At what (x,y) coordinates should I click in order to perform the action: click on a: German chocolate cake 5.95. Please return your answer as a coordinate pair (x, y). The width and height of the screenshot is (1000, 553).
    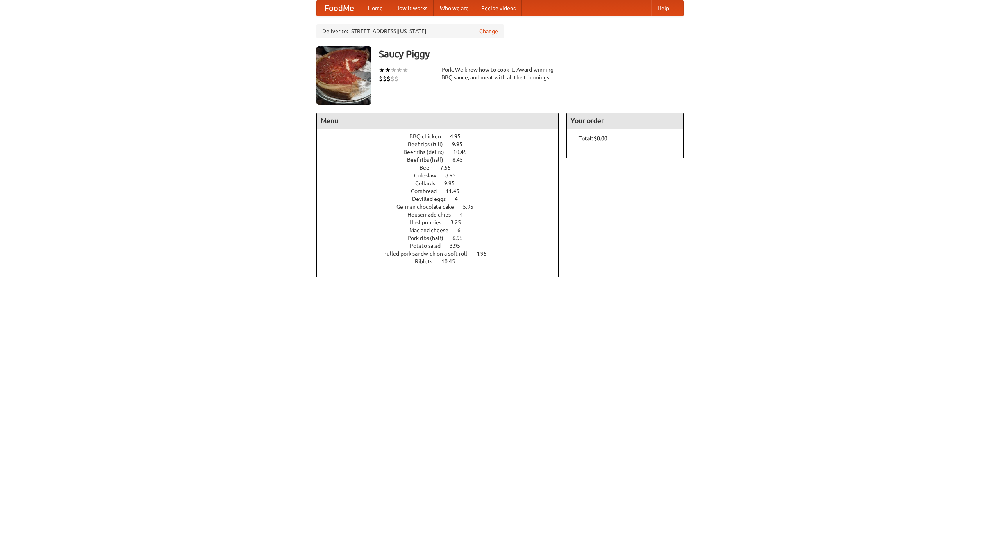
    Looking at the image, I should click on (442, 207).